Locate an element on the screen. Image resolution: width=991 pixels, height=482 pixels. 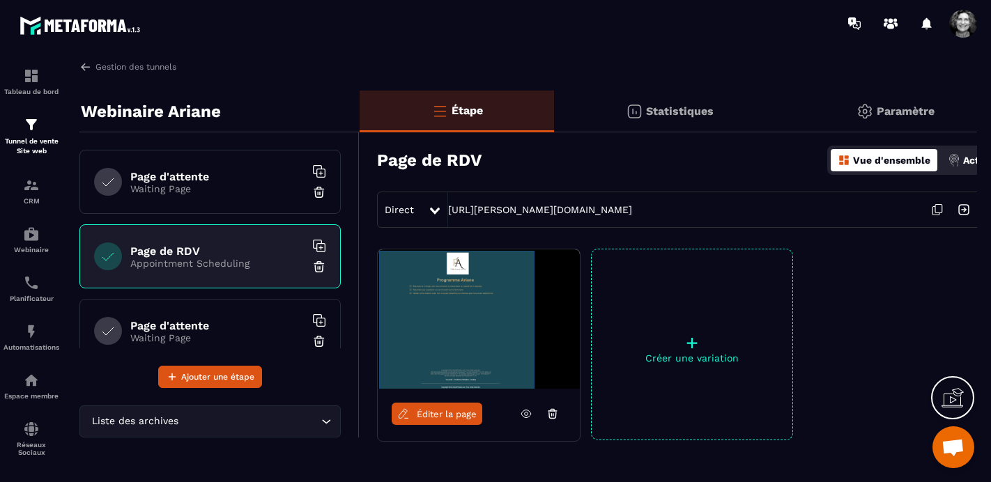
a: formationformationTableau de bord is located at coordinates (31, 82).